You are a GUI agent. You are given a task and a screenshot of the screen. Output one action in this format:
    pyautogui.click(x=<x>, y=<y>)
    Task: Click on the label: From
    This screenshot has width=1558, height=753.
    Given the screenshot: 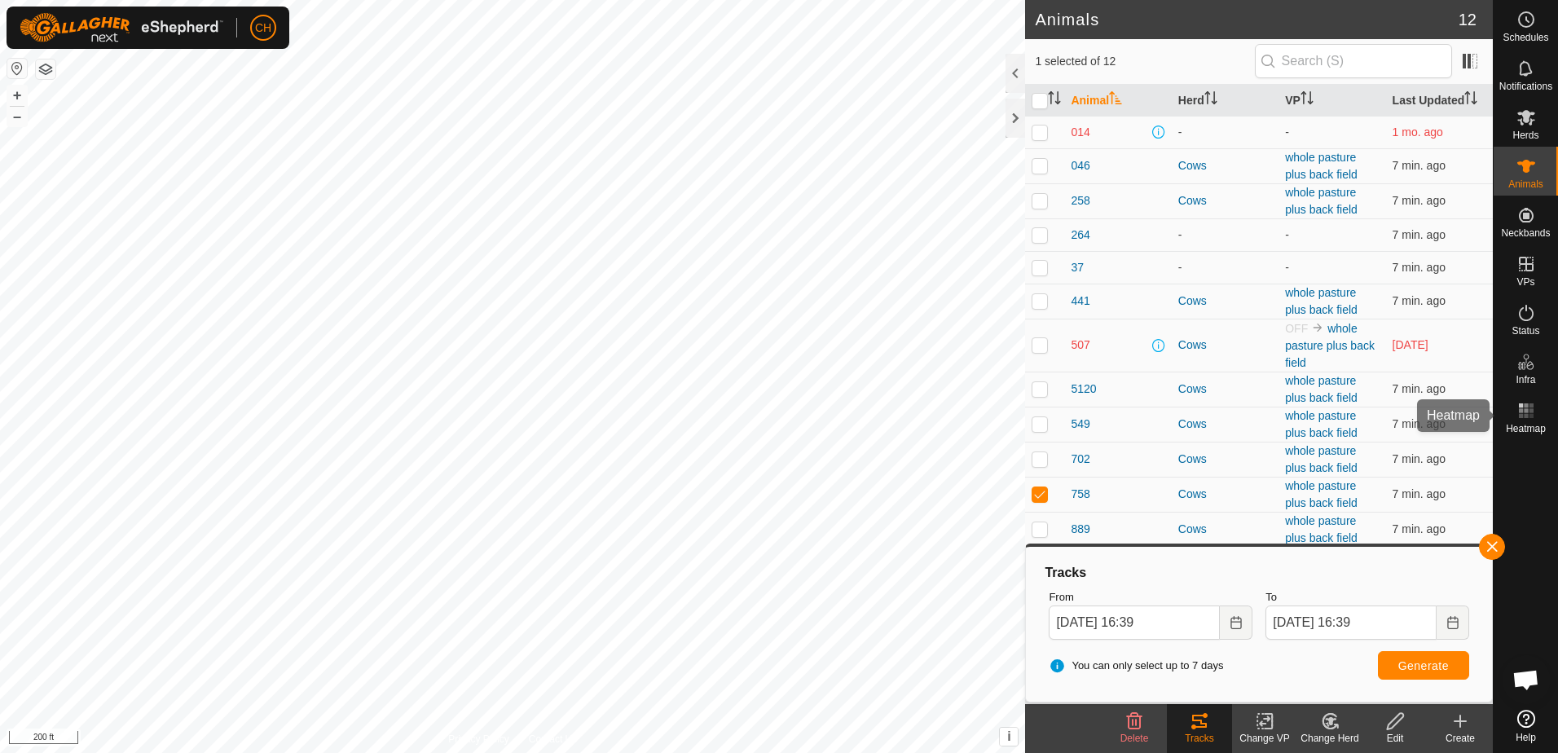 What is the action you would take?
    pyautogui.click(x=1150, y=597)
    